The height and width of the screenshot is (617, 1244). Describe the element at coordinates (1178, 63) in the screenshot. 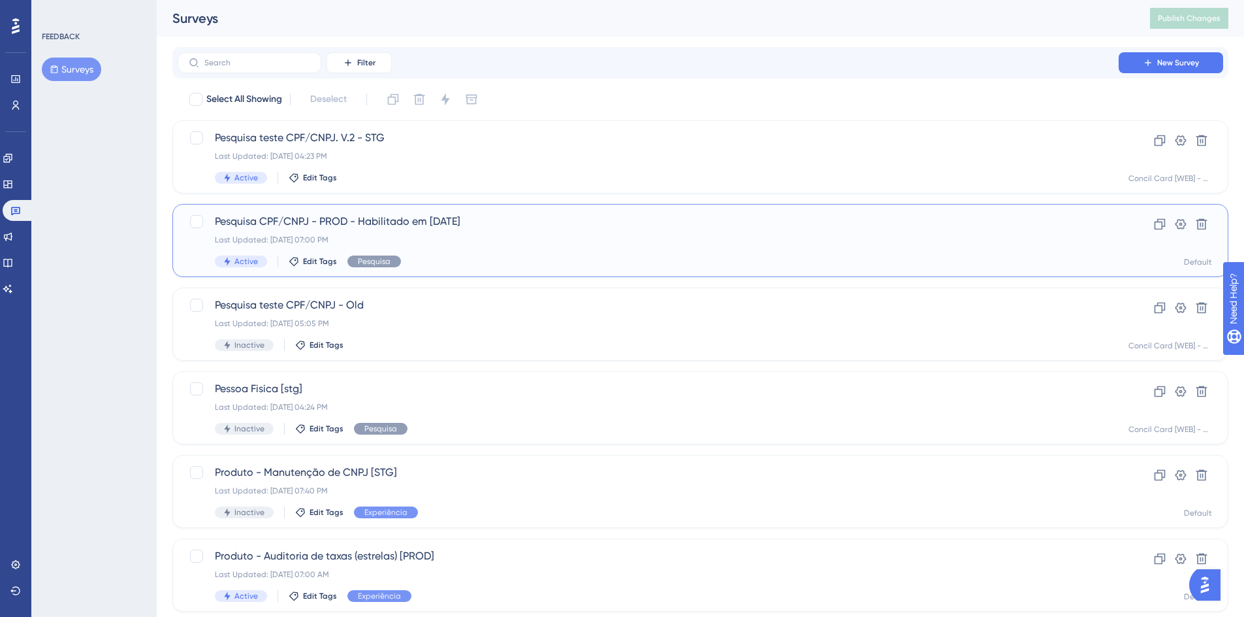

I see `span: New Survey` at that location.